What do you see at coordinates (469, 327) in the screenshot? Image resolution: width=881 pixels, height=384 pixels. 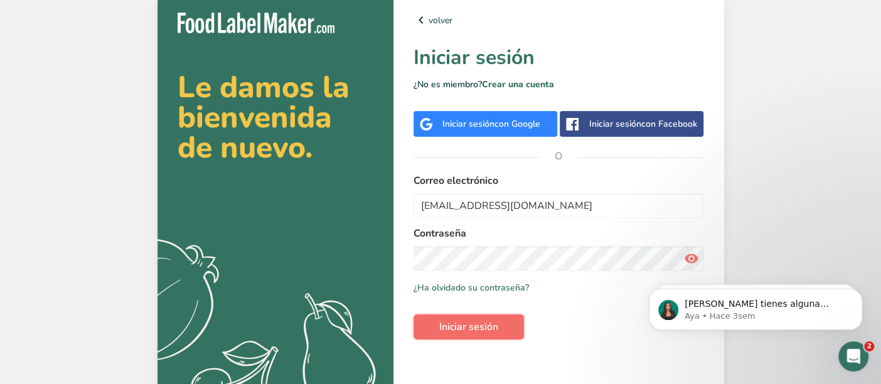 I see `button: Iniciar sesión` at bounding box center [469, 327].